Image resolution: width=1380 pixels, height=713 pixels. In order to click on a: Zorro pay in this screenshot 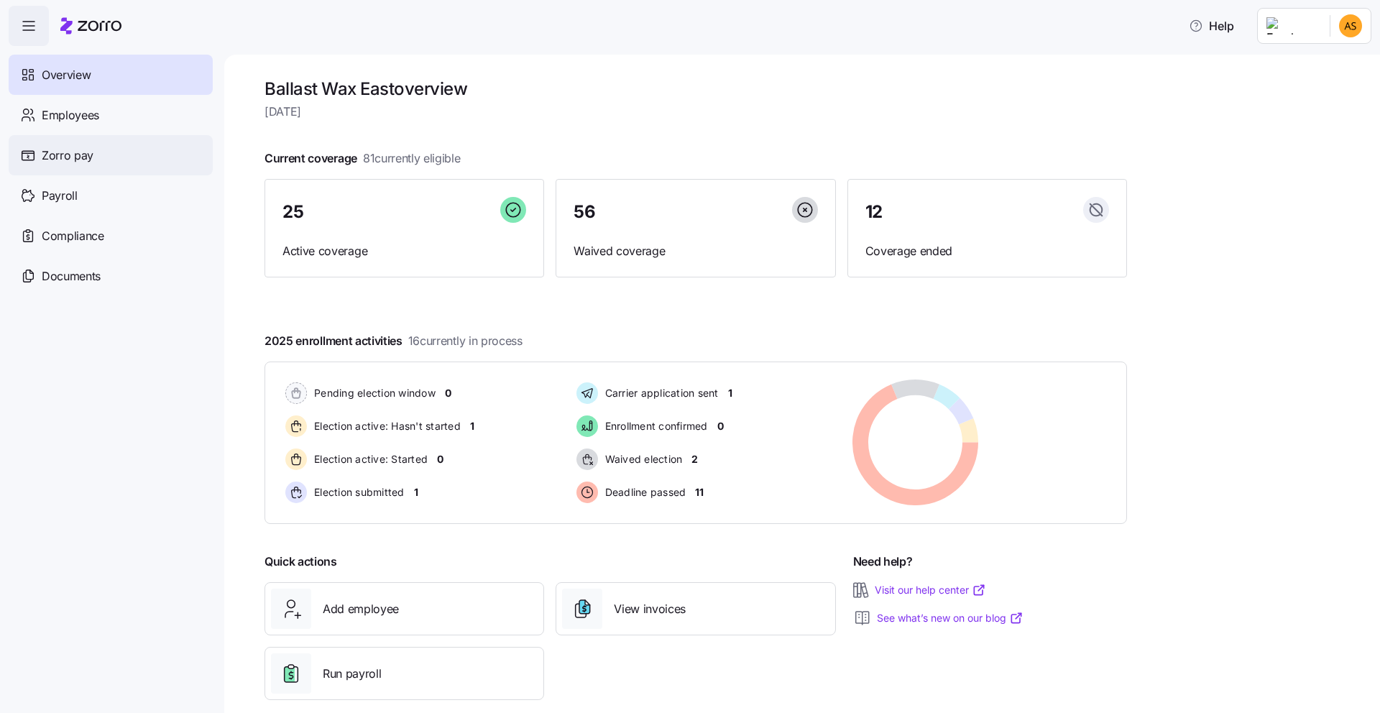, I will do `click(111, 155)`.